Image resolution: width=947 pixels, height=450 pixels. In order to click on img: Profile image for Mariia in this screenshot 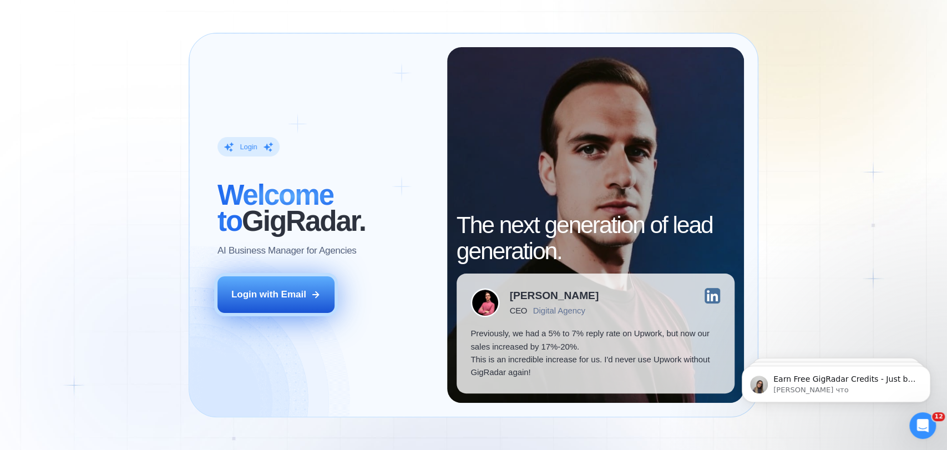, I will do `click(34, 42)`.